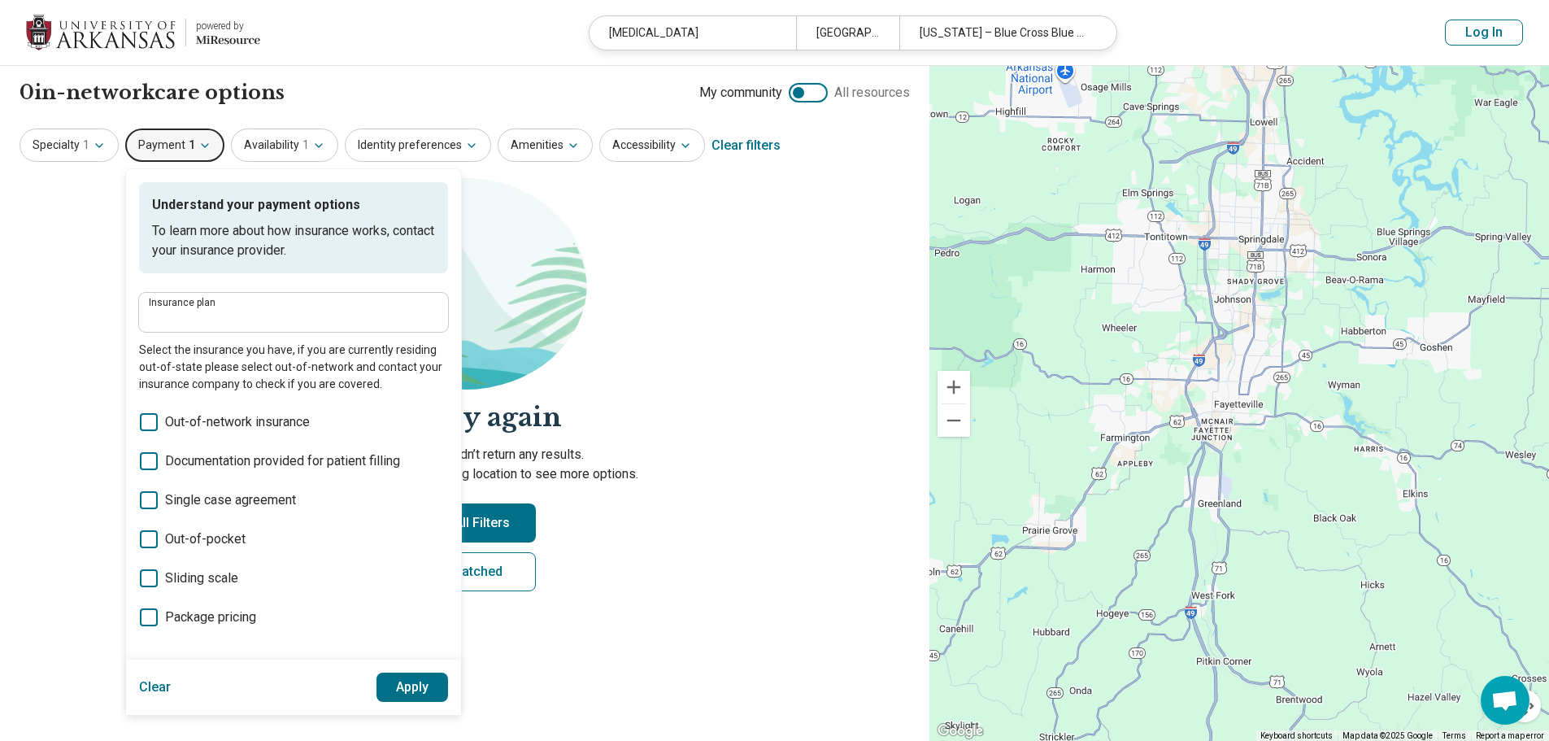 The width and height of the screenshot is (1549, 741). I want to click on span: My community, so click(741, 93).